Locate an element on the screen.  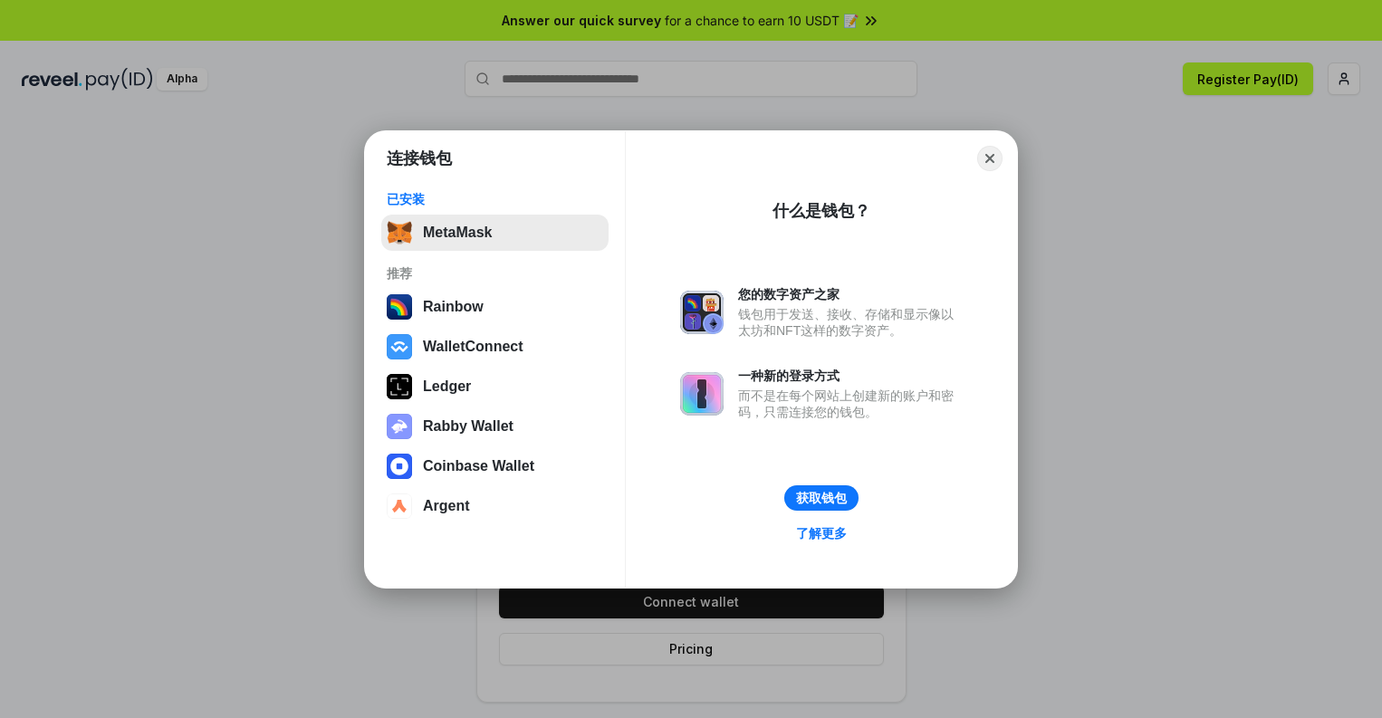
button: Argent is located at coordinates (494, 506).